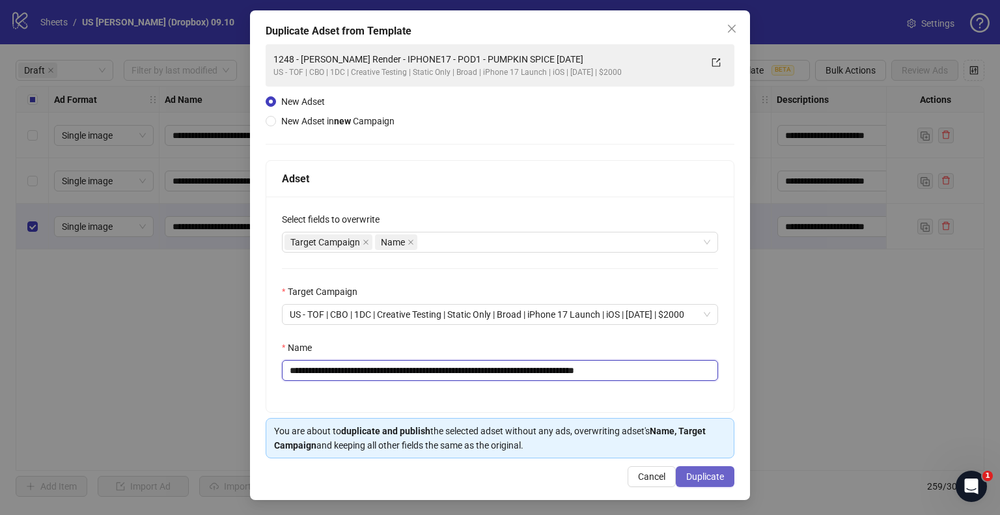 The height and width of the screenshot is (515, 1000). I want to click on label: Target Campaign, so click(324, 292).